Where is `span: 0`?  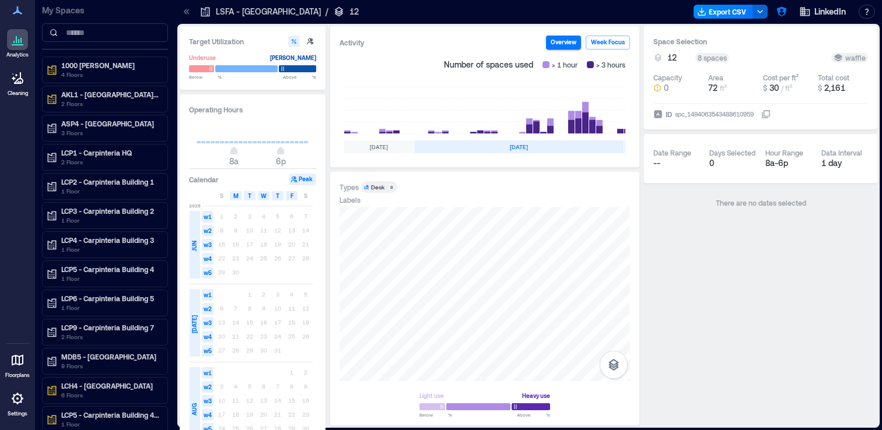 span: 0 is located at coordinates (666, 88).